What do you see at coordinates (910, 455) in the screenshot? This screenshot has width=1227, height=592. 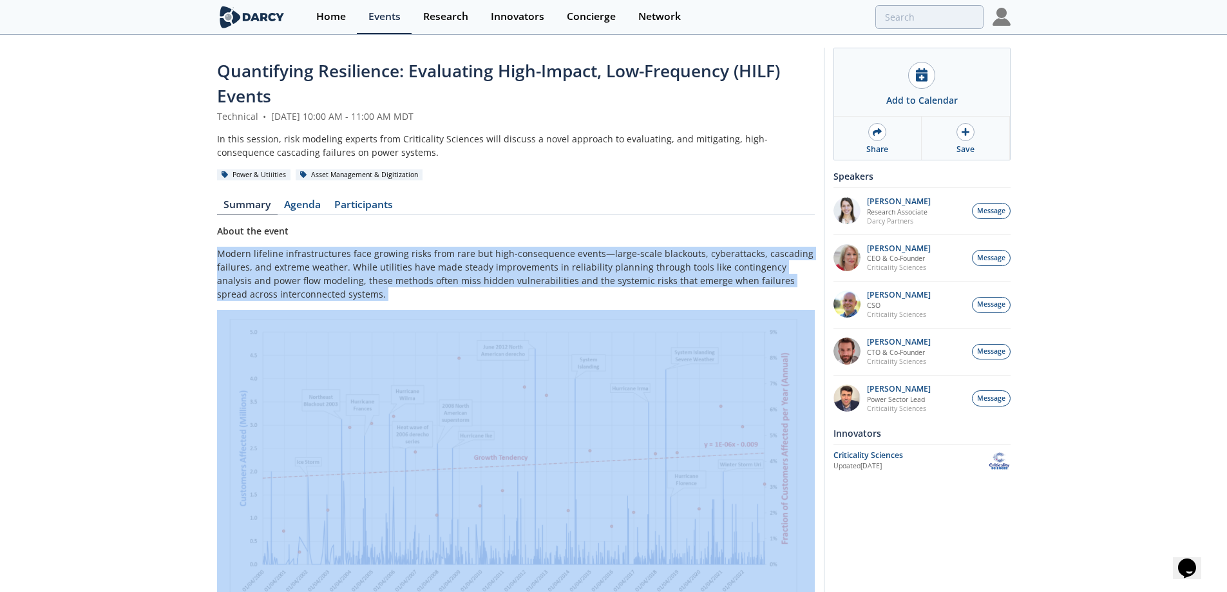 I see `div: Criticality Sciences` at bounding box center [910, 455].